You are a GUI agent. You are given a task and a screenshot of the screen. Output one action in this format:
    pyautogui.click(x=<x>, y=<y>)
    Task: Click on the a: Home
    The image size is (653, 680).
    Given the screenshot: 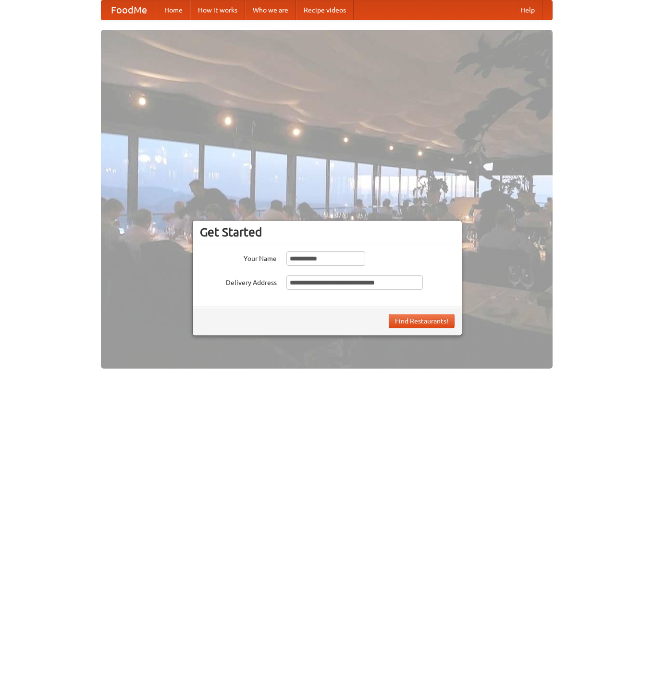 What is the action you would take?
    pyautogui.click(x=173, y=10)
    